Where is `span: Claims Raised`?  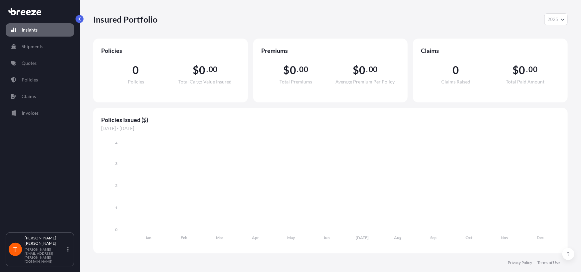
span: Claims Raised is located at coordinates (456, 82).